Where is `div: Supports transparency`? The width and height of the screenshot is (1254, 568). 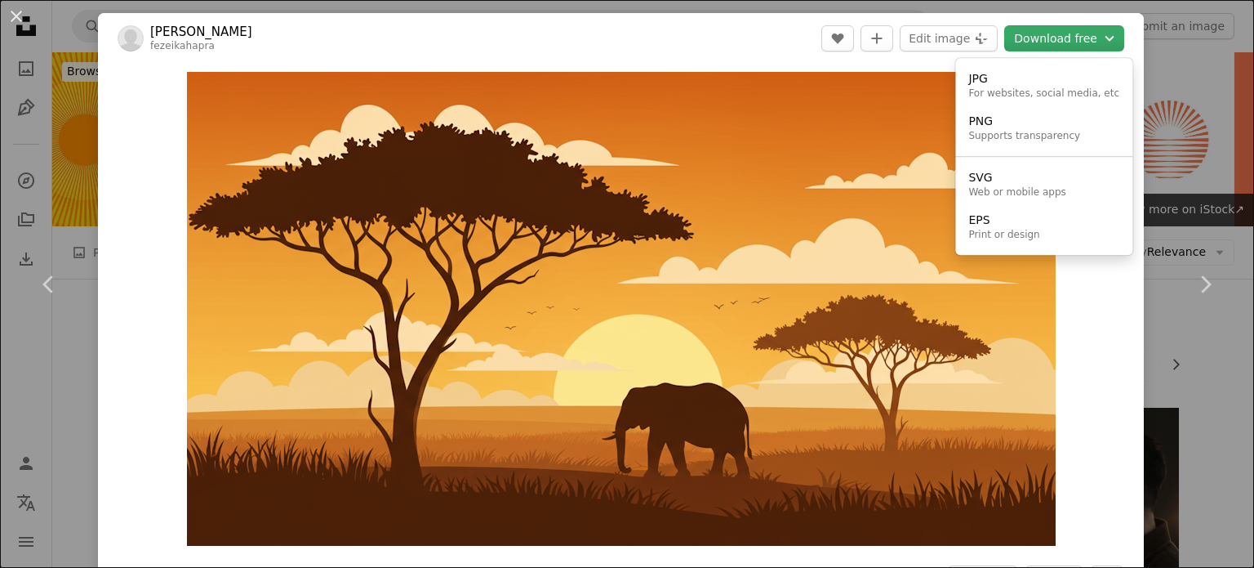 div: Supports transparency is located at coordinates (1024, 136).